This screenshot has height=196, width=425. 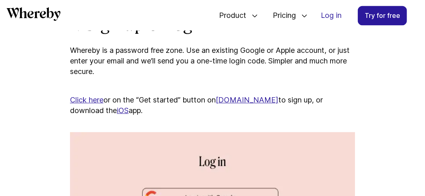 I want to click on span: Product, so click(x=230, y=15).